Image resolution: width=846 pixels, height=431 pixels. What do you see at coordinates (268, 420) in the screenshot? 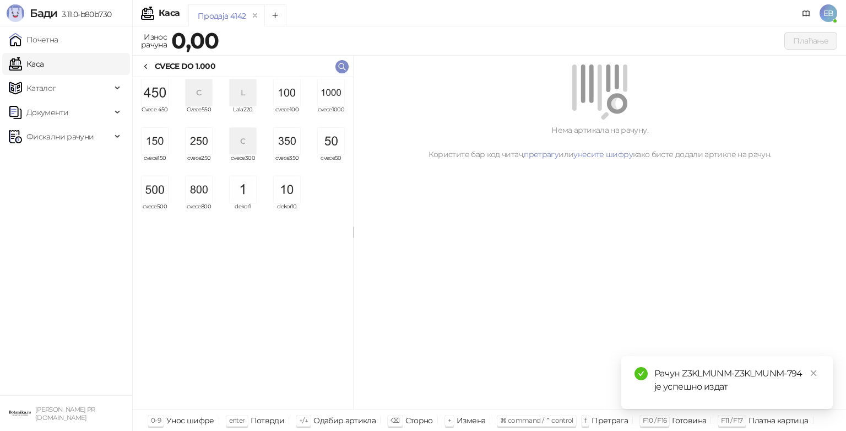
I see `div: Потврди` at bounding box center [268, 420].